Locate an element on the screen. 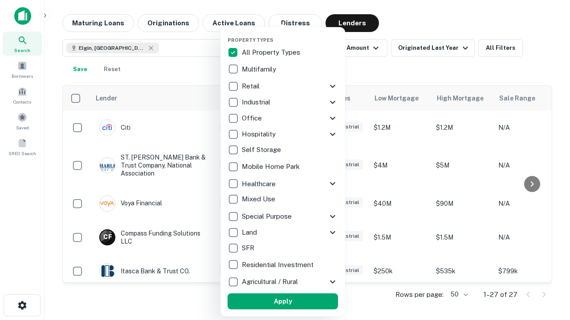 The image size is (570, 320). p: Healthcare is located at coordinates (259, 184).